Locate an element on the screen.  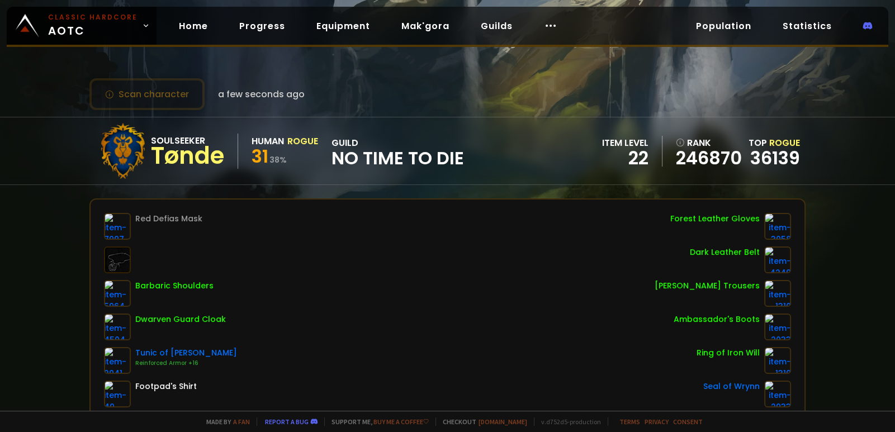
a: Terms is located at coordinates (629, 421).